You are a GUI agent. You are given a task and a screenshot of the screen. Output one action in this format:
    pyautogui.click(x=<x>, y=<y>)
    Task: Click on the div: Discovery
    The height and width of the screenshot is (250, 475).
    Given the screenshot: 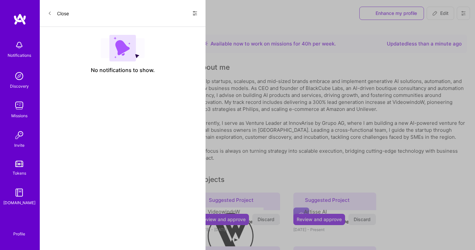 What is the action you would take?
    pyautogui.click(x=19, y=86)
    